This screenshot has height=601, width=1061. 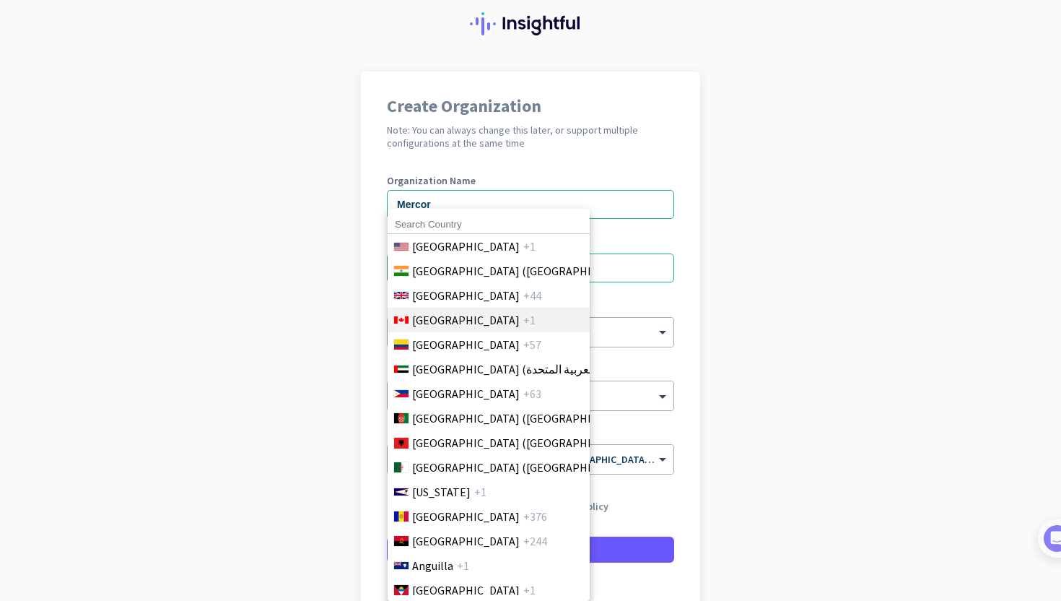 I want to click on span: +376, so click(x=535, y=516).